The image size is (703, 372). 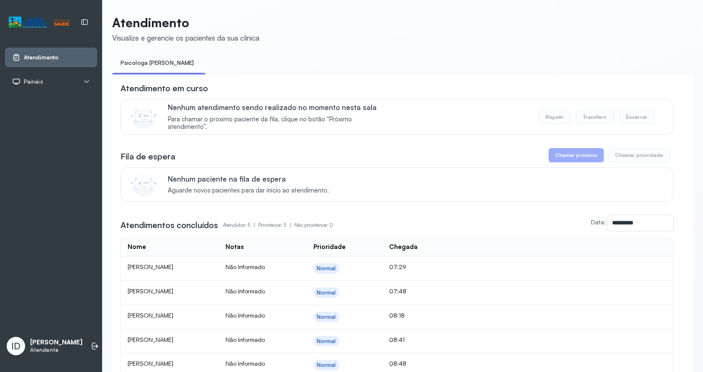 I want to click on button: Chamar prioridade, so click(x=639, y=155).